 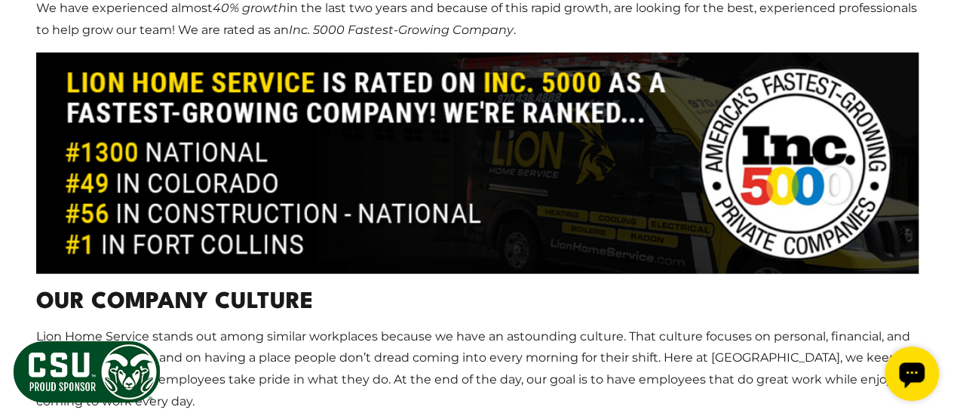 I want to click on p: Lion Home Service stands out among similar workplaces because we have an astounding culture. That..., so click(x=478, y=369).